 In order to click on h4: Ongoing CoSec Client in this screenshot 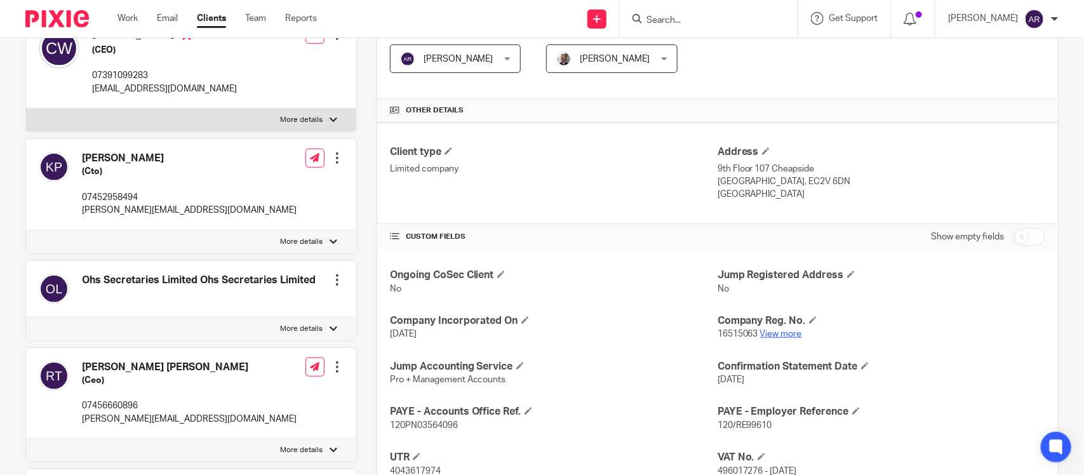, I will do `click(554, 275)`.